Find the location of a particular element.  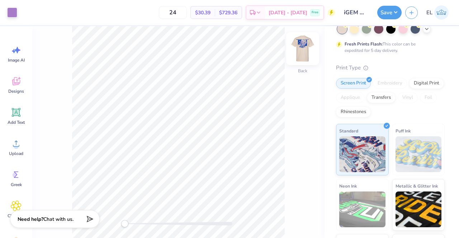

a: EL is located at coordinates (437, 13).